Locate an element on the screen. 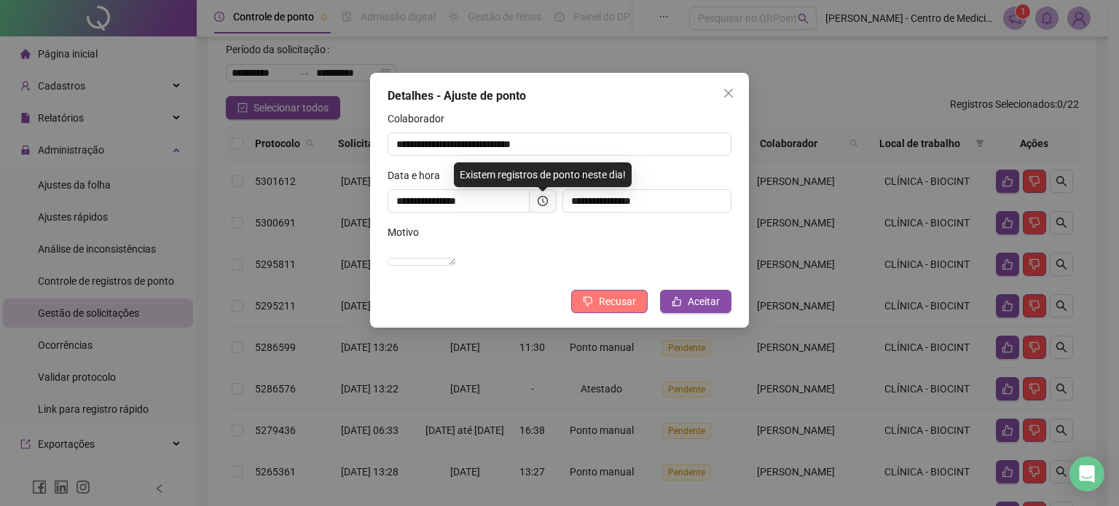  span: dislike is located at coordinates (588, 302).